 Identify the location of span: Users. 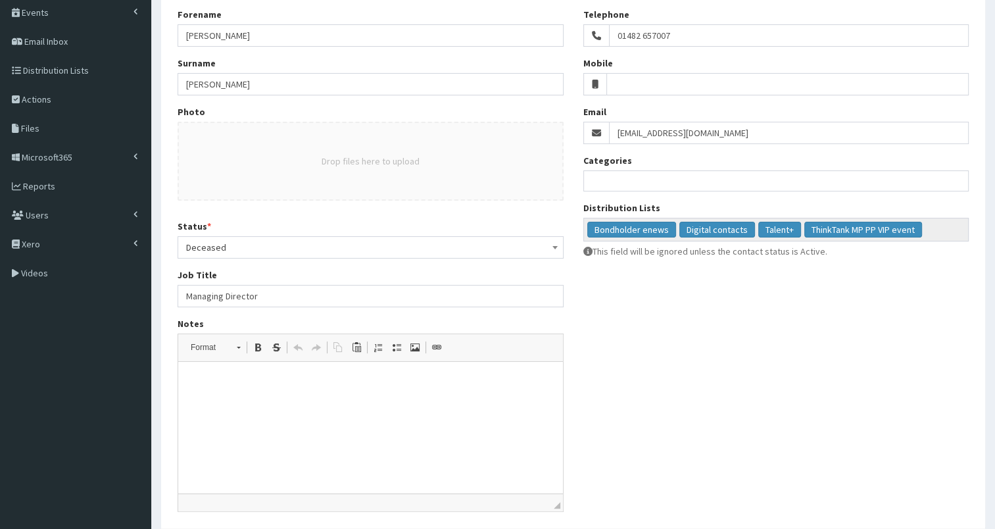
(37, 215).